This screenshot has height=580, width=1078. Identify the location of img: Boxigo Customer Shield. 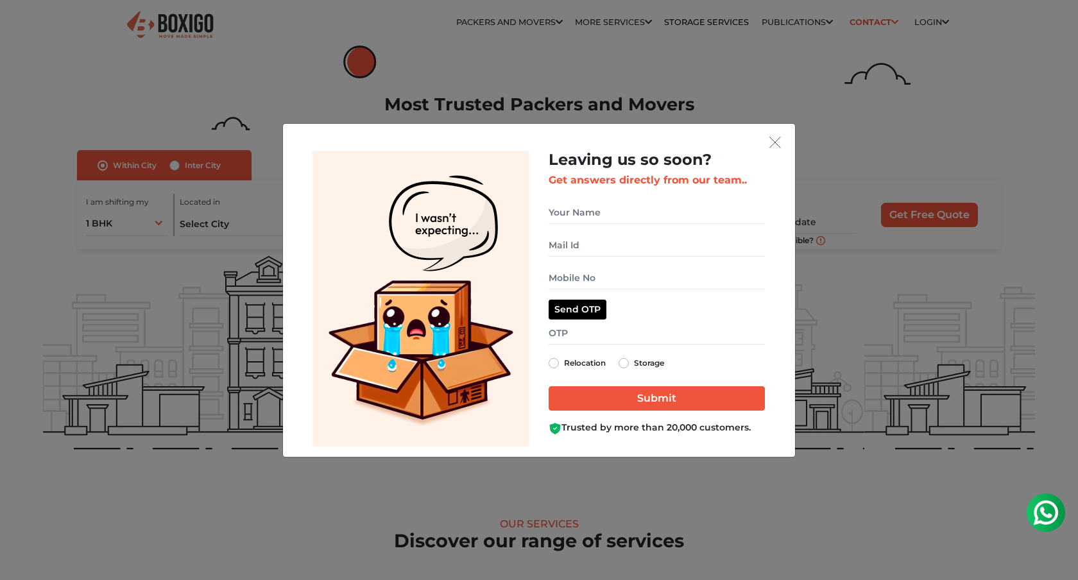
(555, 429).